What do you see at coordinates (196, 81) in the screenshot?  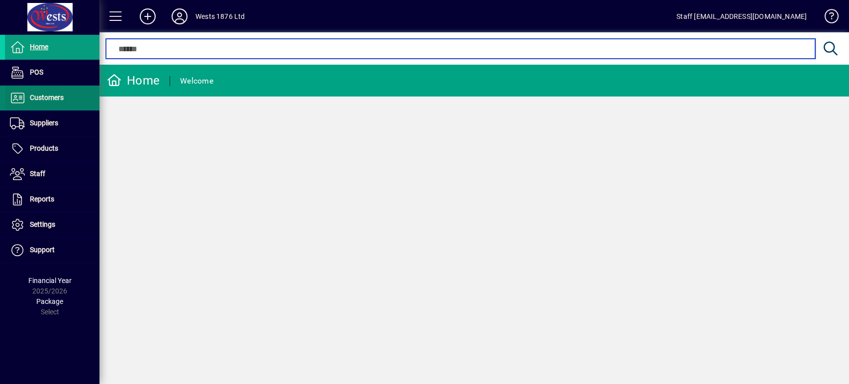 I see `div: Welcome` at bounding box center [196, 81].